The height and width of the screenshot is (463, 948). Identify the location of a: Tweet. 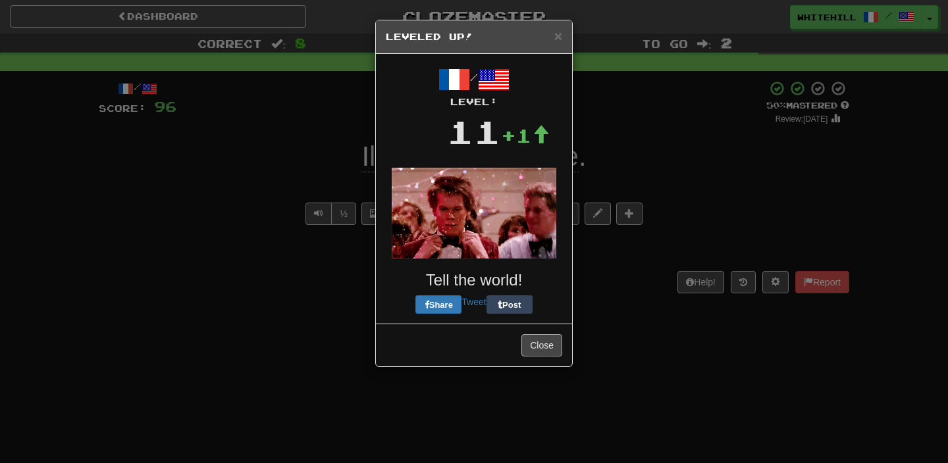
(473, 302).